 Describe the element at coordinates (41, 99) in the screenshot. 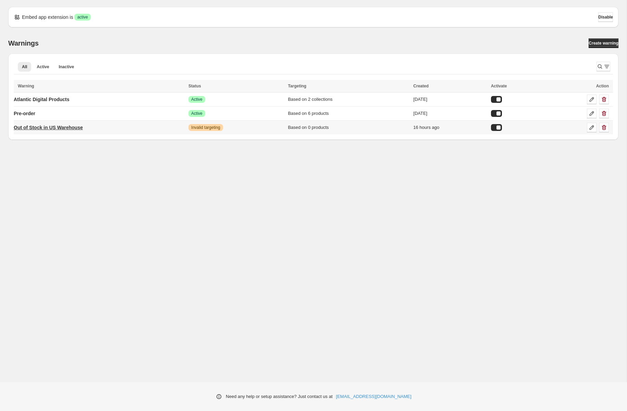

I see `a: Atlantic Digital Products` at that location.